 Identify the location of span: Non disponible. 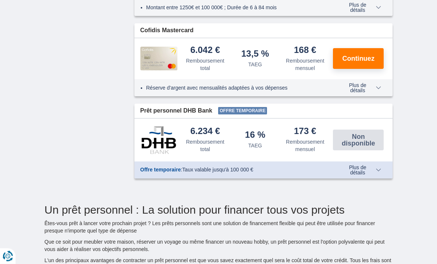
(358, 140).